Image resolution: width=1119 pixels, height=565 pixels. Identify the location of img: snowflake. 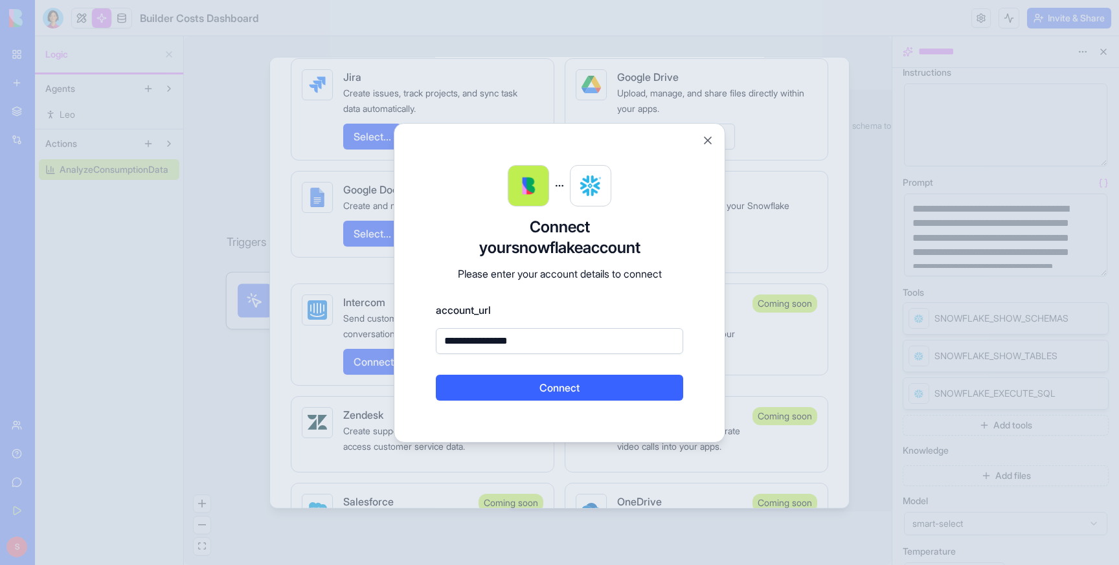
(590, 186).